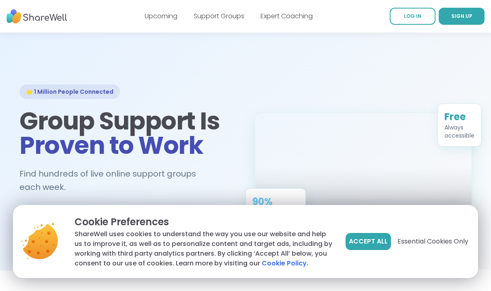  Describe the element at coordinates (369, 241) in the screenshot. I see `button: Accept All` at that location.